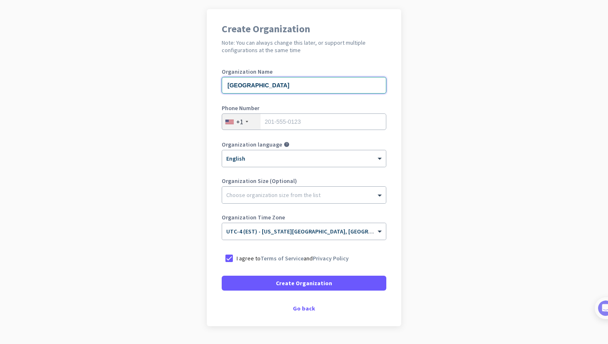  Describe the element at coordinates (304, 72) in the screenshot. I see `label: Organization Name` at that location.